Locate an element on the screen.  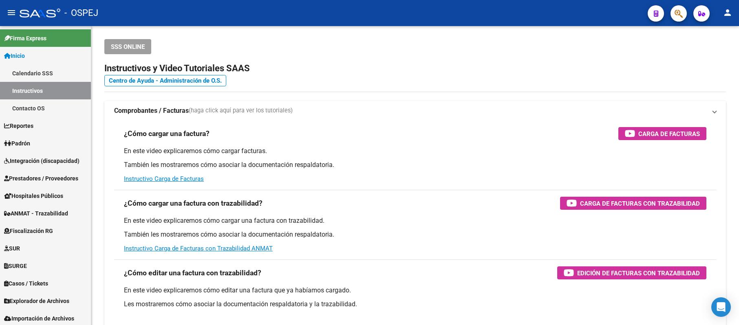
span: Carga de Facturas con Trazabilidad is located at coordinates (640, 203).